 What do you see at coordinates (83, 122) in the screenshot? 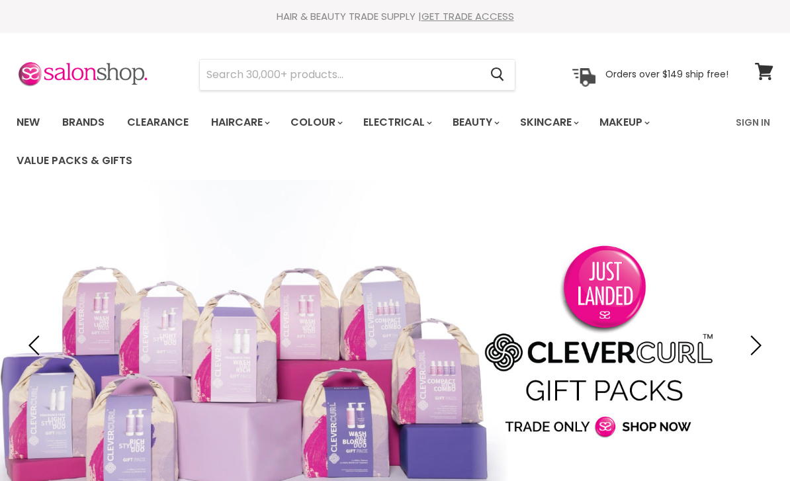
I see `a: Brands` at bounding box center [83, 122].